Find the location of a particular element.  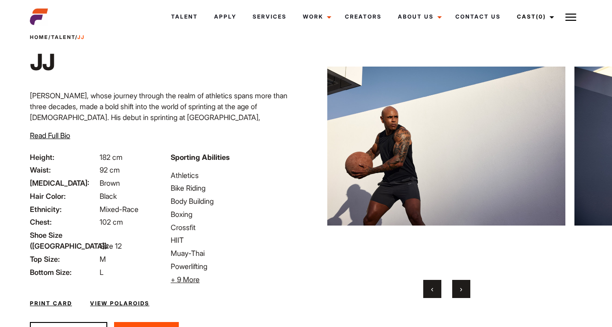

li: HIIT is located at coordinates (235, 240).